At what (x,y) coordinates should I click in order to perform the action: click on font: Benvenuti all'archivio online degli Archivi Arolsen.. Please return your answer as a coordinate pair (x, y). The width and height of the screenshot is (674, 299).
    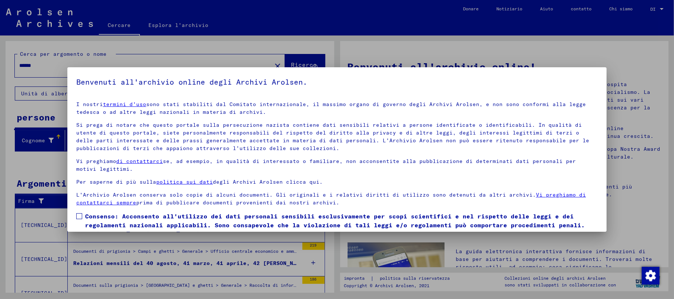
    Looking at the image, I should click on (192, 82).